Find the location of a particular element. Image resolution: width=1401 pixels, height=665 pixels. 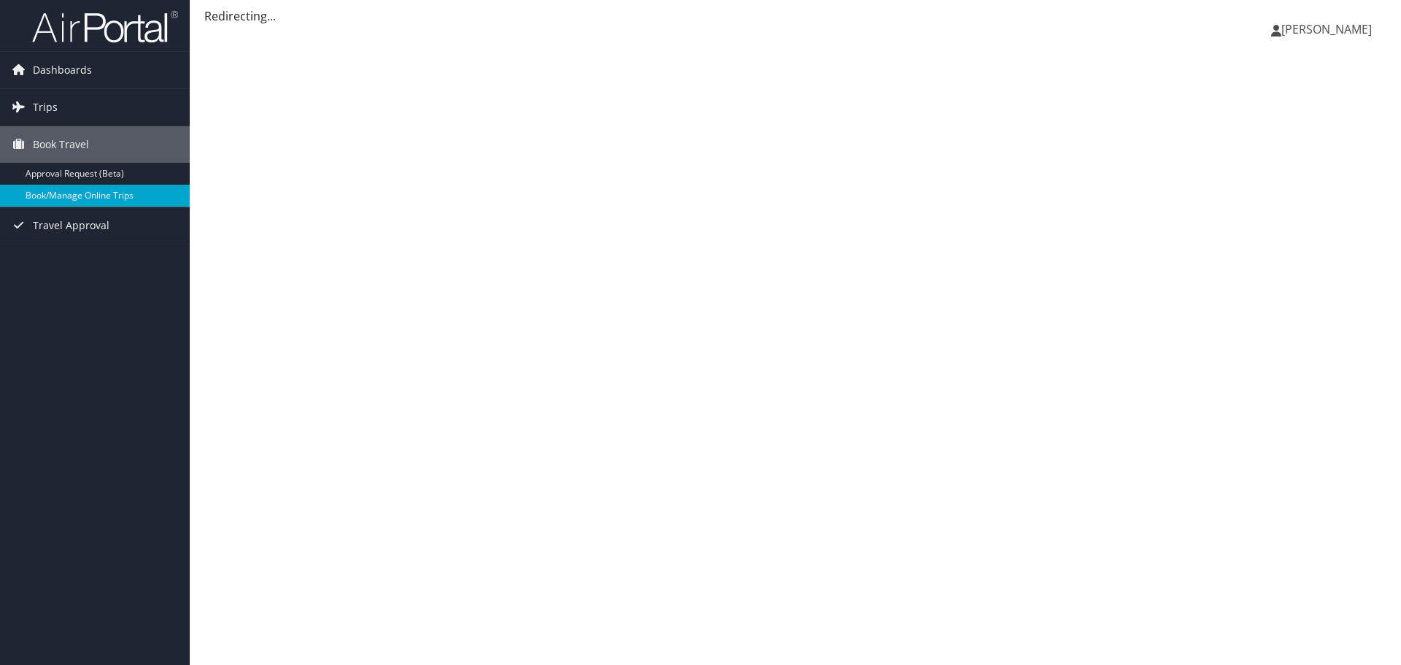

span: Trips is located at coordinates (45, 107).